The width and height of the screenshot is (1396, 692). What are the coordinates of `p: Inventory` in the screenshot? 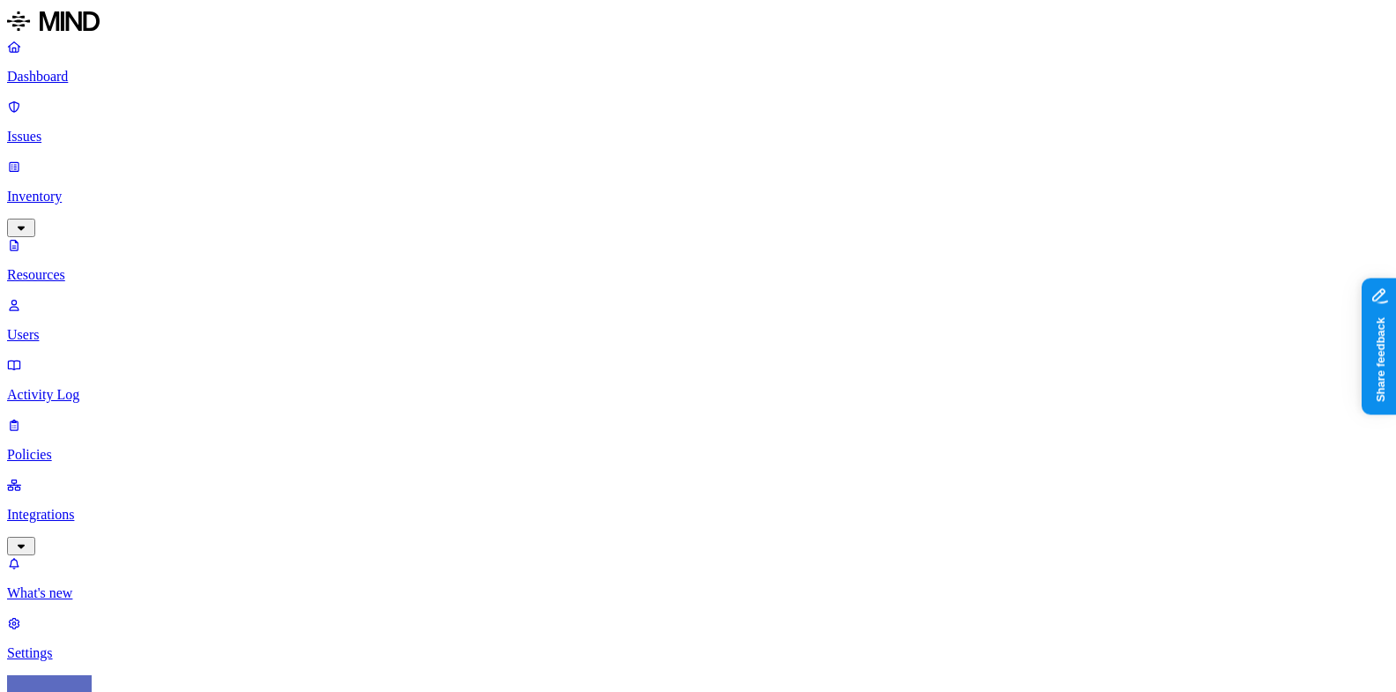 It's located at (698, 197).